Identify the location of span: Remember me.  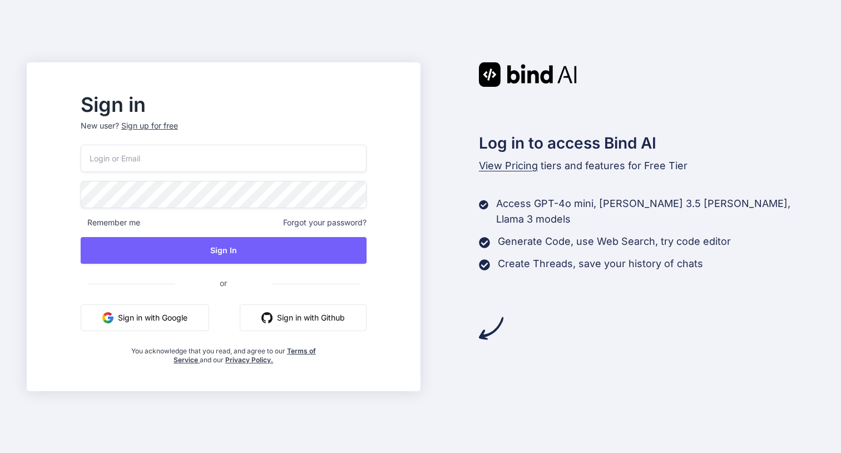
(110, 222).